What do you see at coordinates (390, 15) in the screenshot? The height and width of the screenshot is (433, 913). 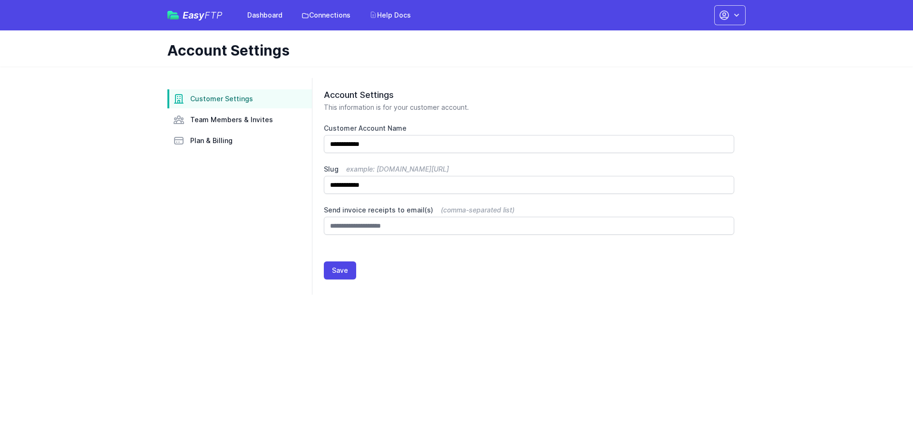 I see `a: Help Docs` at bounding box center [390, 15].